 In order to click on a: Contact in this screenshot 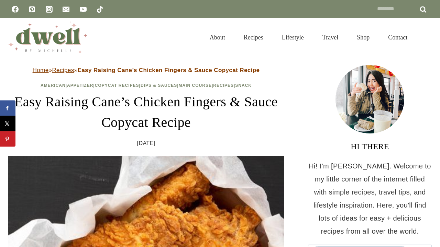, I will do `click(397, 37)`.